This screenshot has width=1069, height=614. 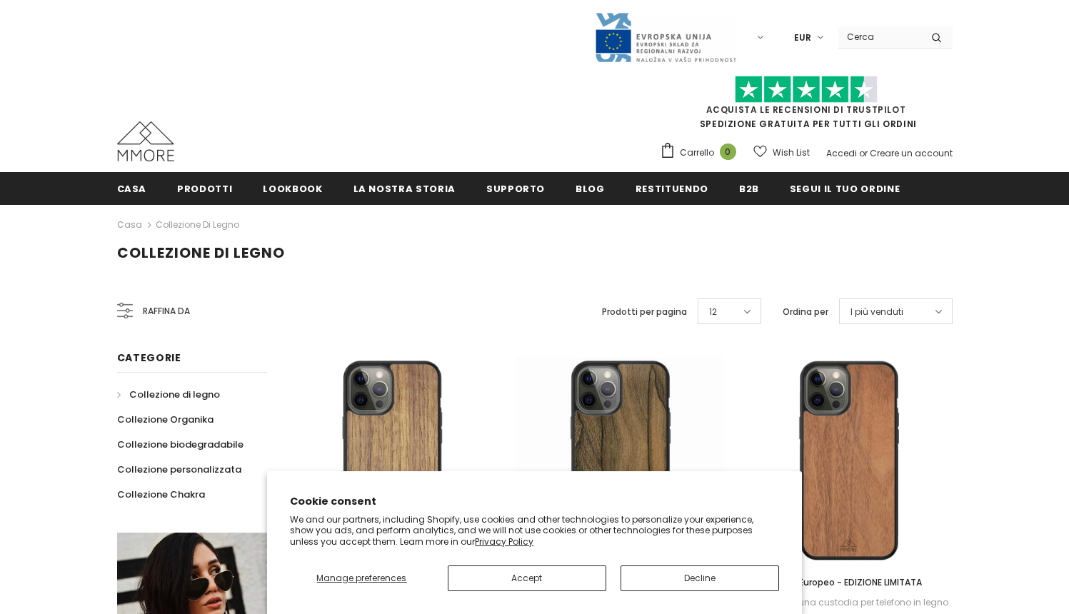 What do you see at coordinates (806, 312) in the screenshot?
I see `label: Ordina per` at bounding box center [806, 312].